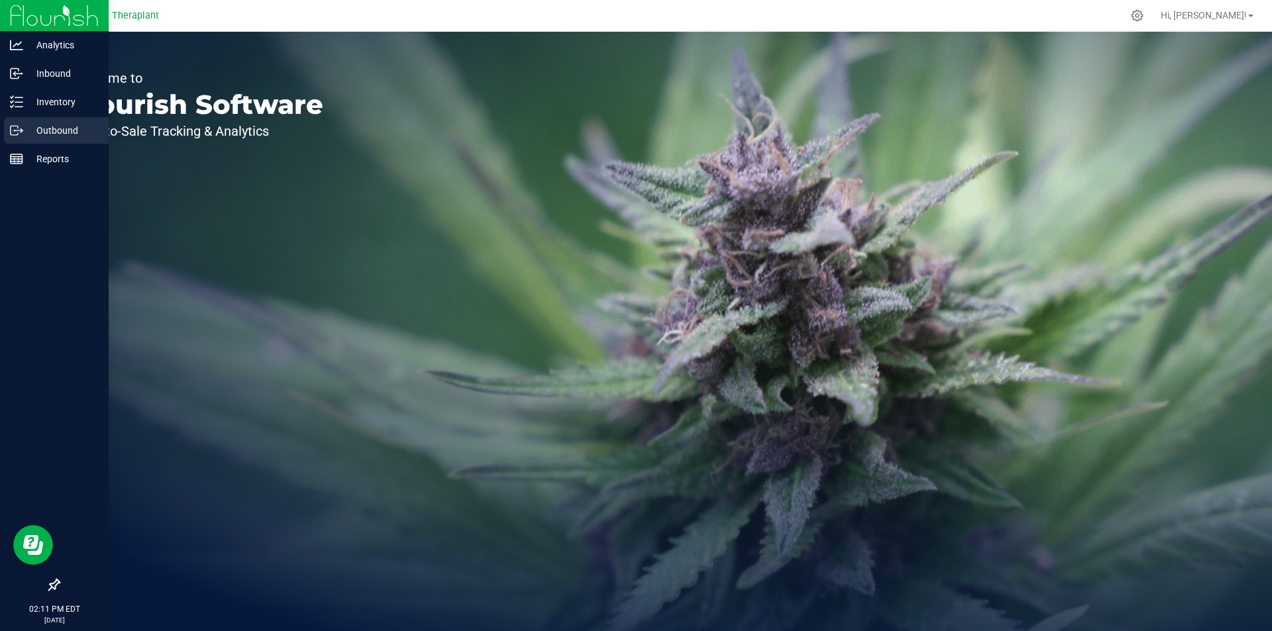  I want to click on span: Theraplant, so click(135, 15).